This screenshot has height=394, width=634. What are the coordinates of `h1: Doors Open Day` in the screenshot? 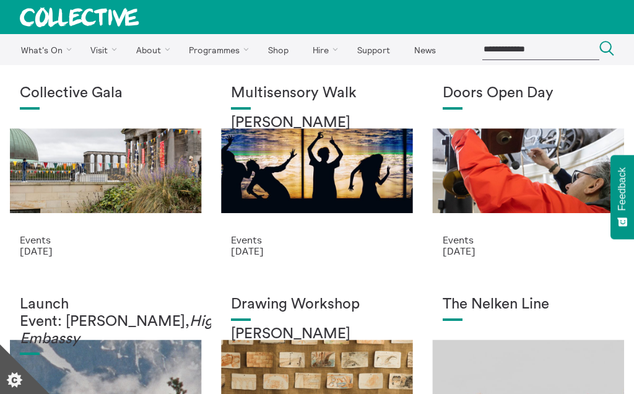 It's located at (528, 93).